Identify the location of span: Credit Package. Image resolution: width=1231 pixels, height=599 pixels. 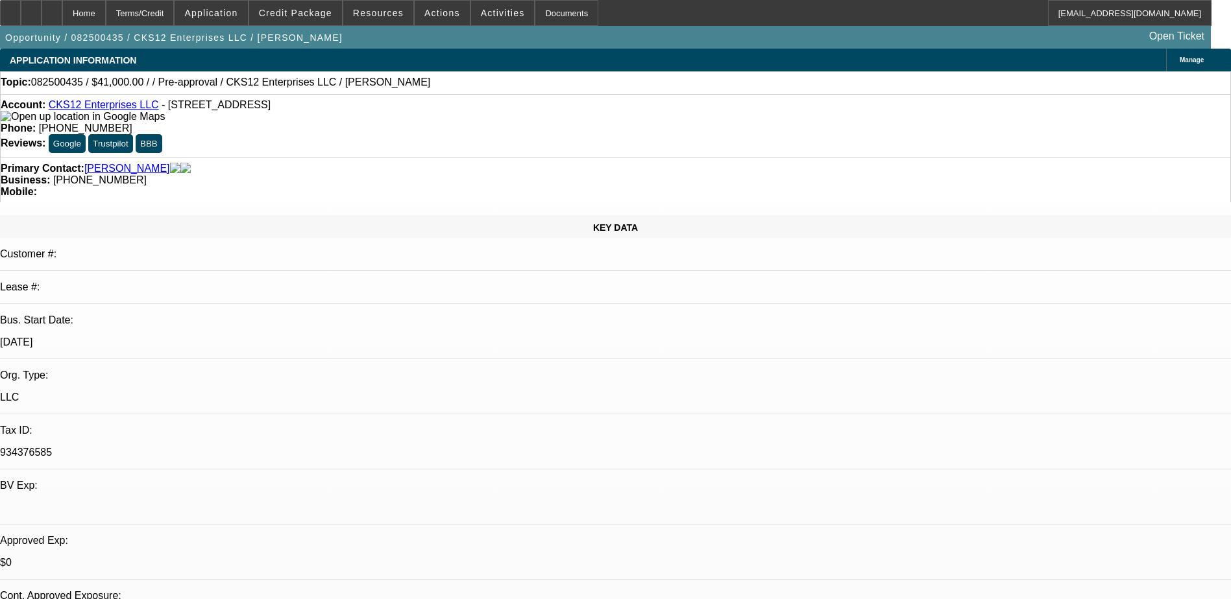
(295, 13).